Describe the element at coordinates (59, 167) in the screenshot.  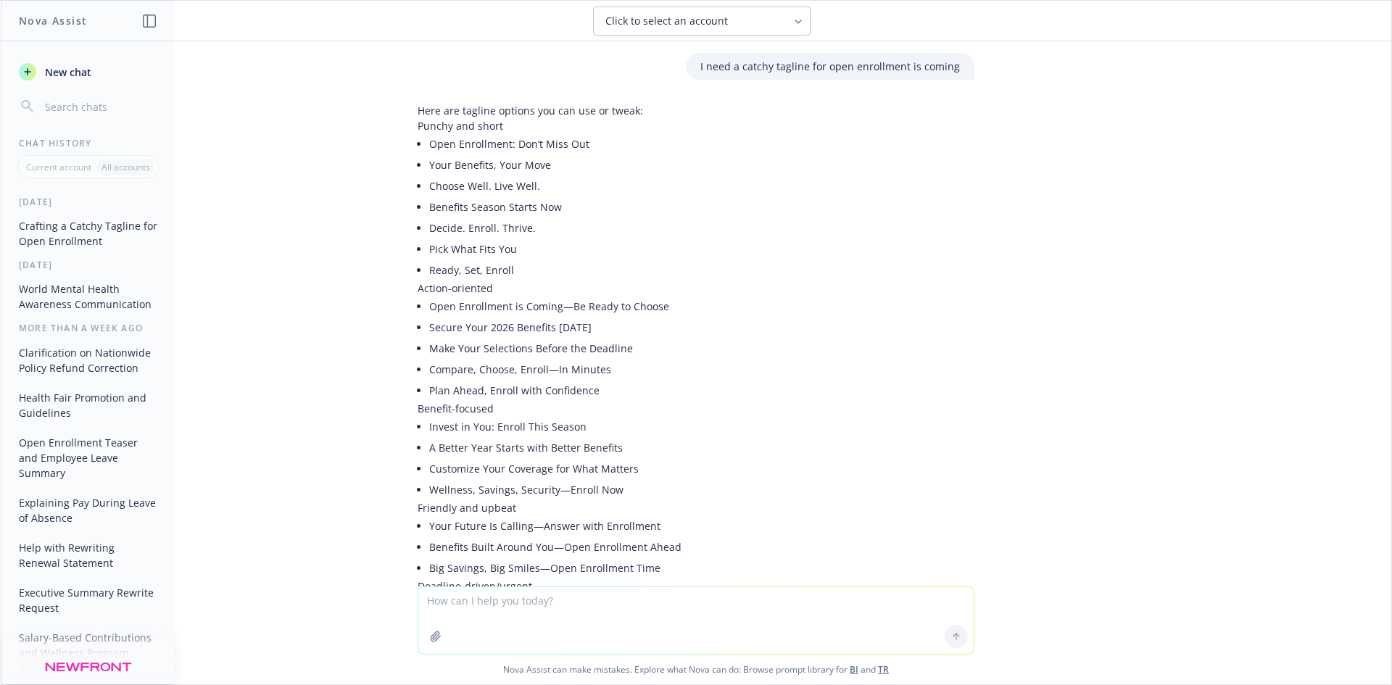
I see `p: Current account` at that location.